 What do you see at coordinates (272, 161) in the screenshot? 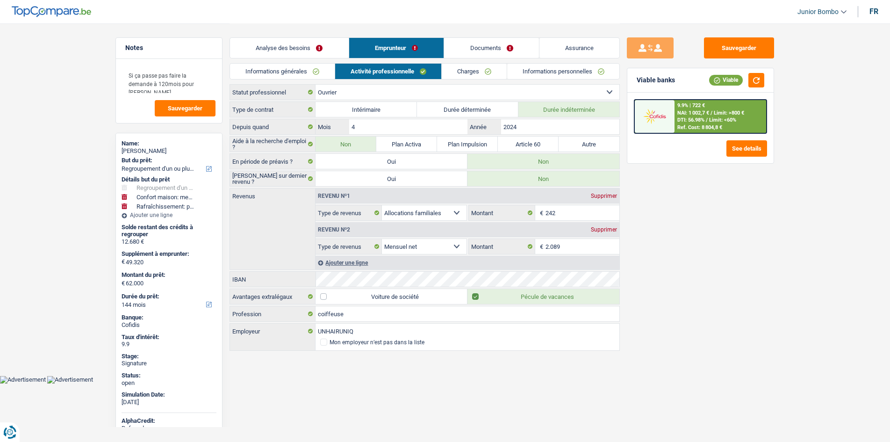
I see `label: En période de préavis ?` at bounding box center [272, 161].